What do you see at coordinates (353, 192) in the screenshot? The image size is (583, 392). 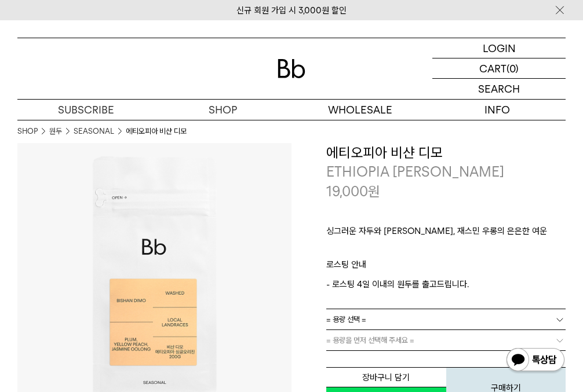 I see `p: 19,000` at bounding box center [353, 192].